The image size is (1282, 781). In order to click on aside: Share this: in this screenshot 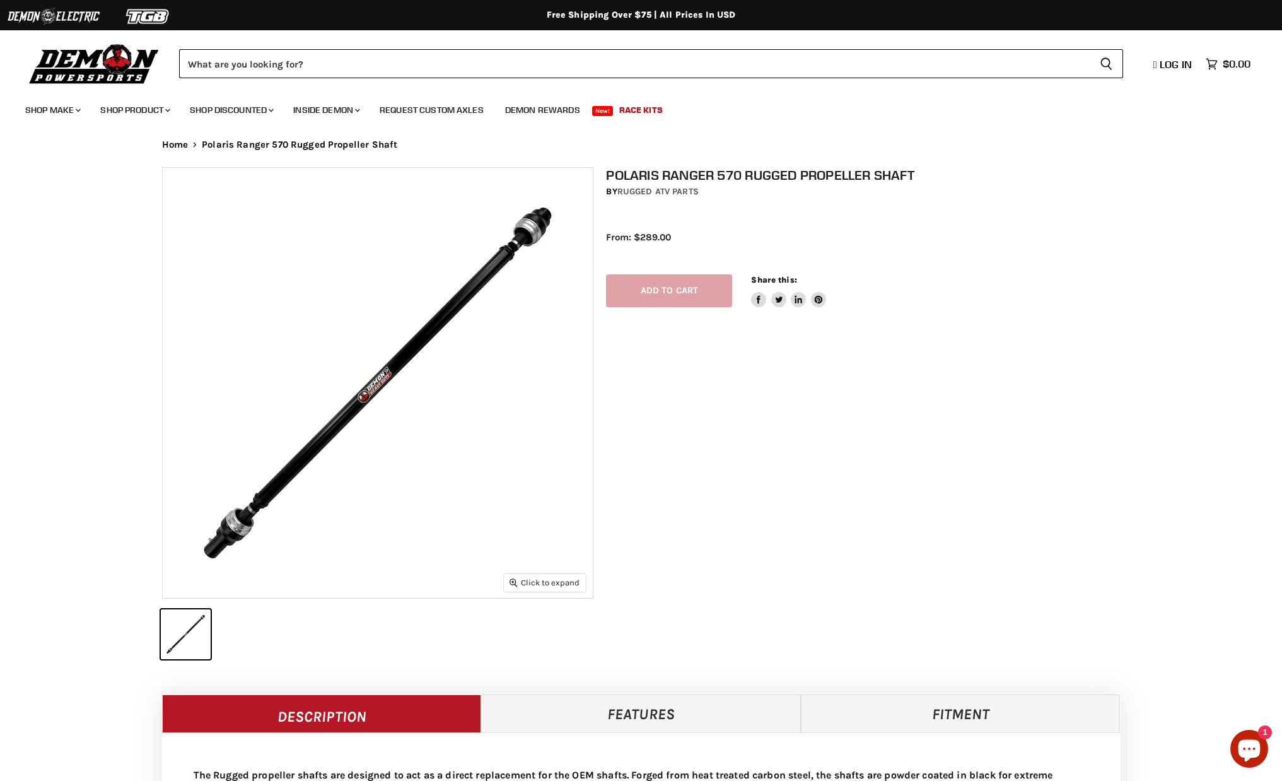, I will do `click(788, 291)`.